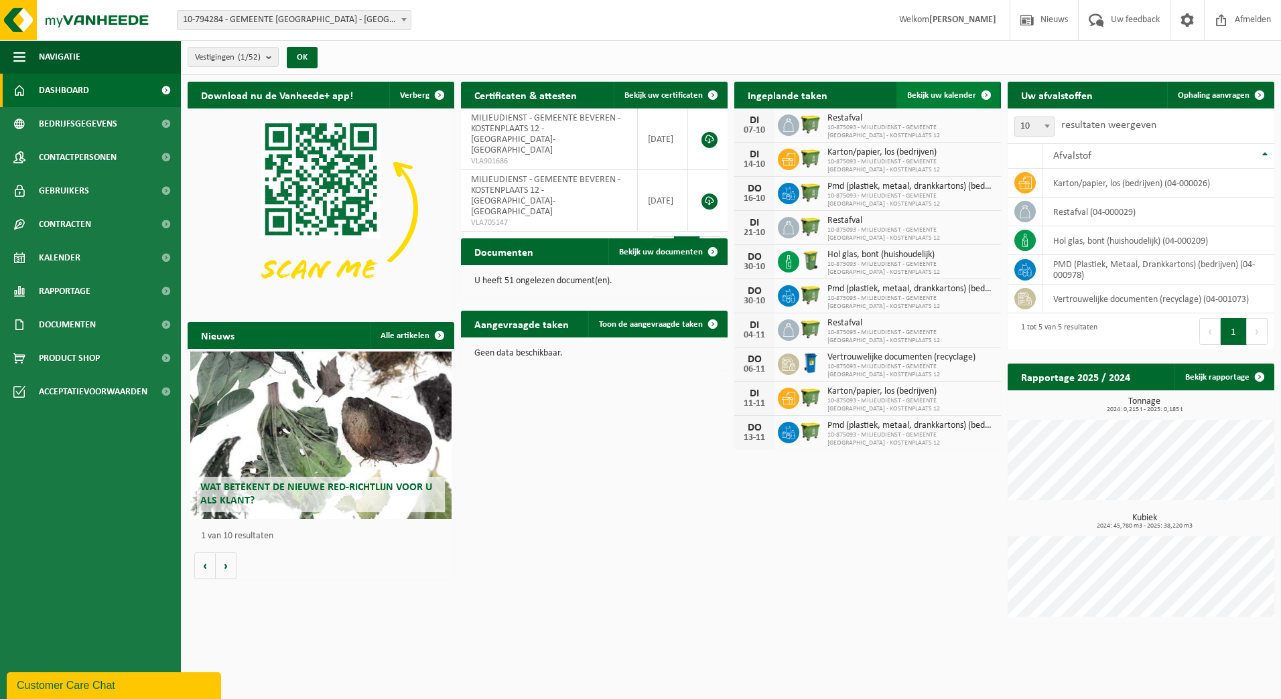 The image size is (1281, 699). Describe the element at coordinates (667, 252) in the screenshot. I see `a: Bekijk uw documenten` at that location.